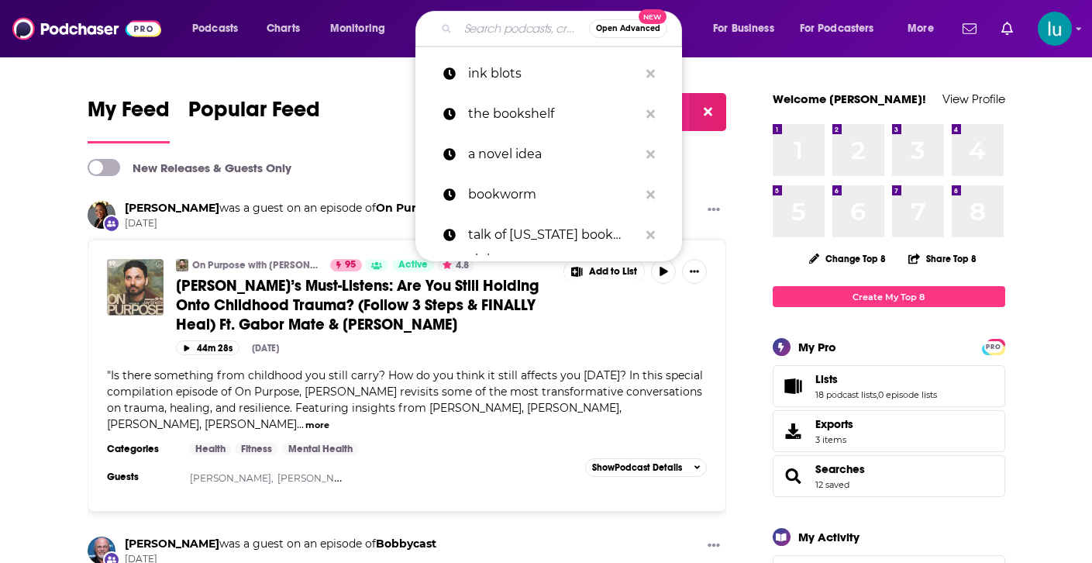 This screenshot has width=1092, height=563. Describe the element at coordinates (549, 154) in the screenshot. I see `a: a novel idea` at that location.